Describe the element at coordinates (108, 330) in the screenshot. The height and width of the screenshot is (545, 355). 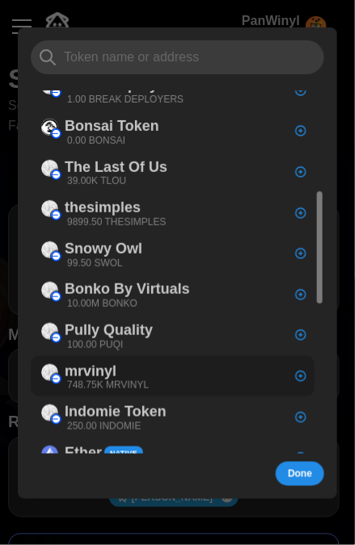
I see `p: Pully Quality` at that location.